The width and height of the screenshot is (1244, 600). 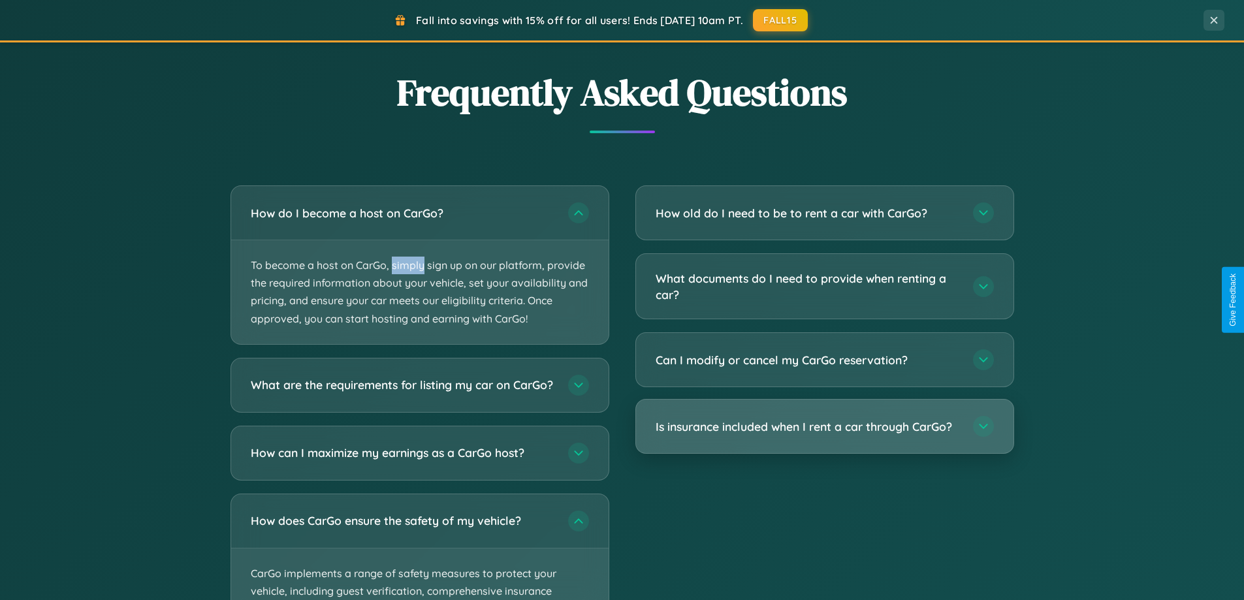 I want to click on h3: What documents do I need to provide when renting a car?, so click(x=808, y=286).